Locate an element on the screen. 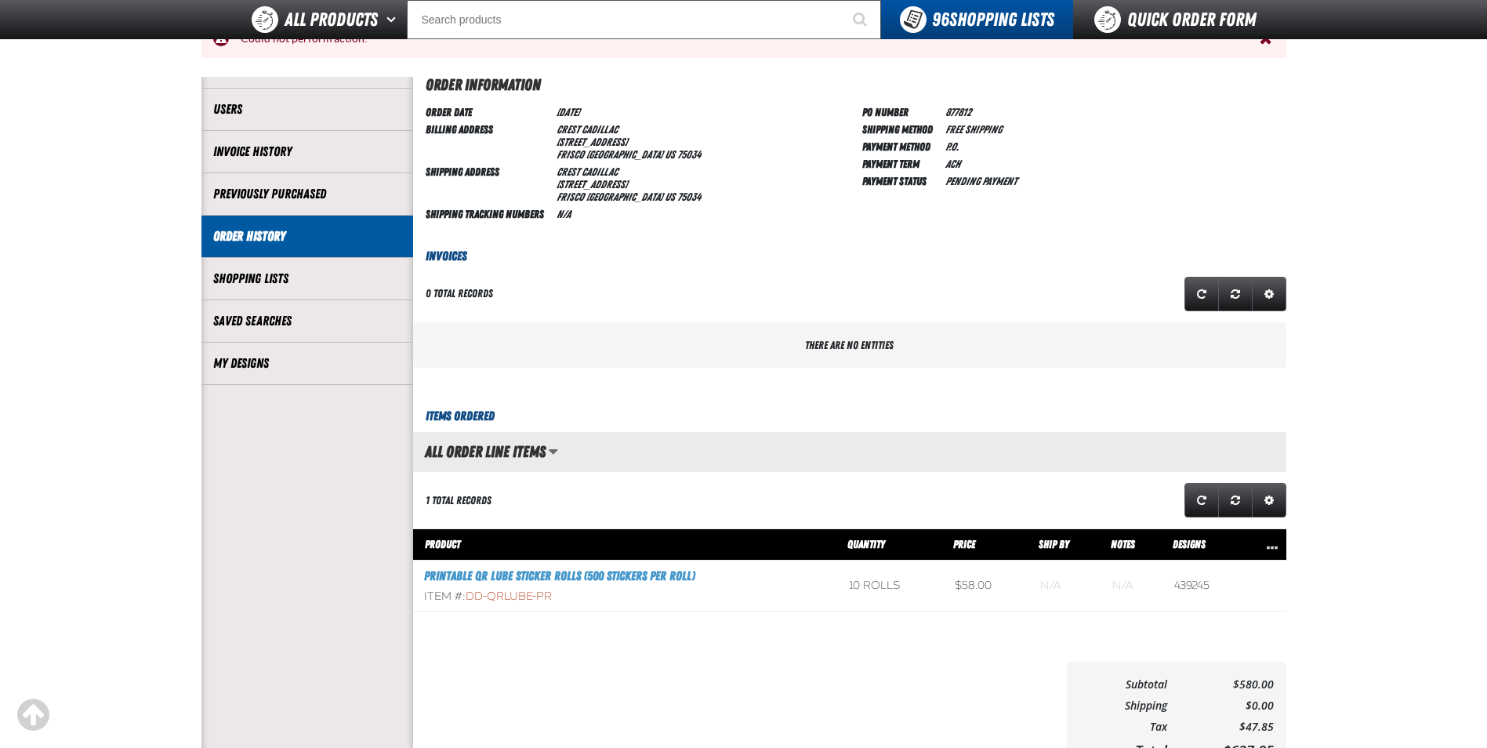  td: Shipping Address is located at coordinates (488, 183).